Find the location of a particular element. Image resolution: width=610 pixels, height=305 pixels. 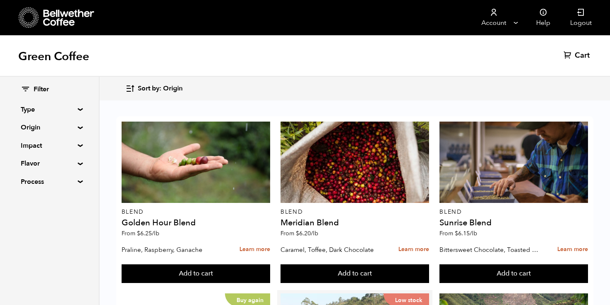

summary: Flavor is located at coordinates (49, 163).